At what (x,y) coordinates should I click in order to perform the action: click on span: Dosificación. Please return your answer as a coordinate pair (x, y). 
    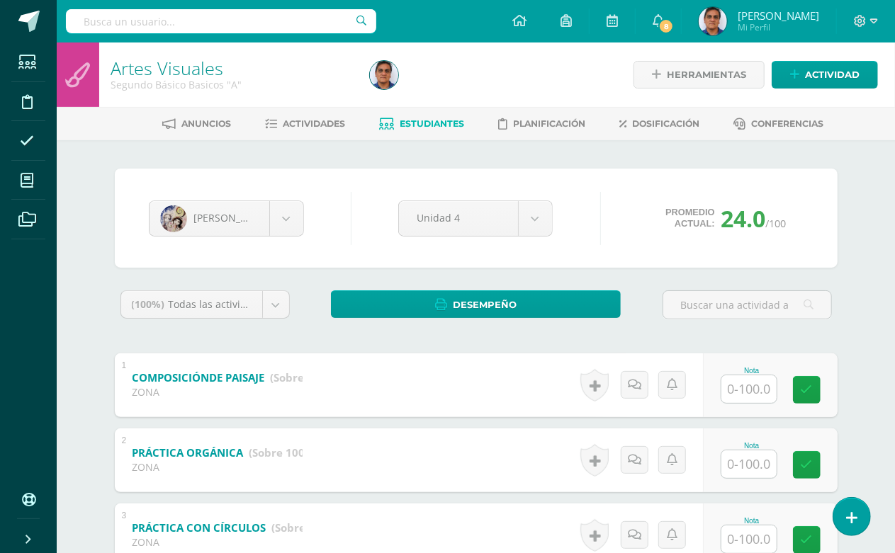
    Looking at the image, I should click on (665, 123).